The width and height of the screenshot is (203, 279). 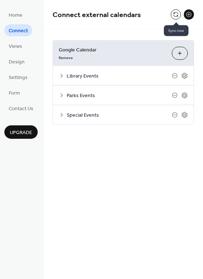 I want to click on span: Upgrade, so click(x=21, y=133).